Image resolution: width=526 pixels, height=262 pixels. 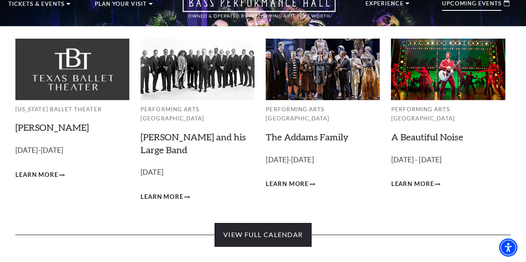 What do you see at coordinates (165, 197) in the screenshot?
I see `a: Learn More Lyle Lovett and his Large Band` at bounding box center [165, 197].